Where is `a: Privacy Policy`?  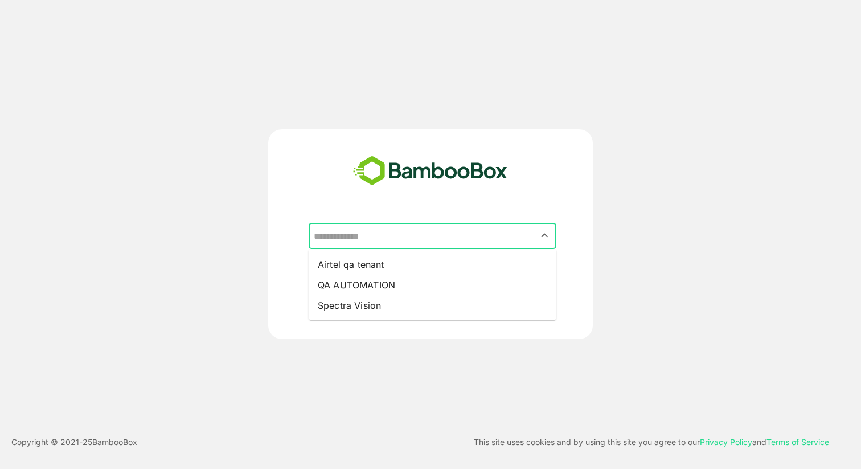 a: Privacy Policy is located at coordinates (726, 441).